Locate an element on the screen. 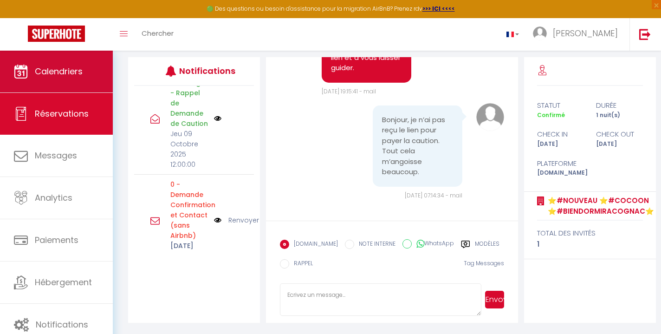 This screenshot has height=334, width=661. span: Calendriers is located at coordinates (58, 71).